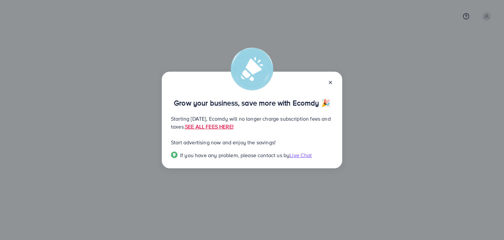 This screenshot has width=504, height=240. What do you see at coordinates (209, 126) in the screenshot?
I see `a: SEE ALL FEES HERE!` at bounding box center [209, 126].